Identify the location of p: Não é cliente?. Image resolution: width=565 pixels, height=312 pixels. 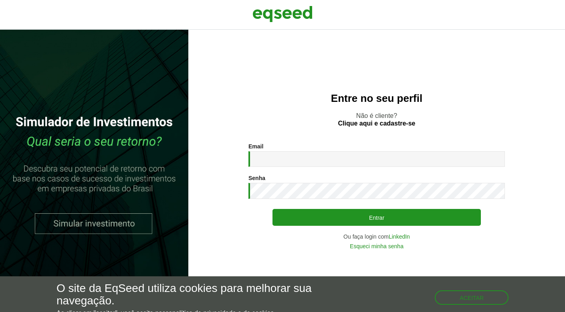
(377, 119).